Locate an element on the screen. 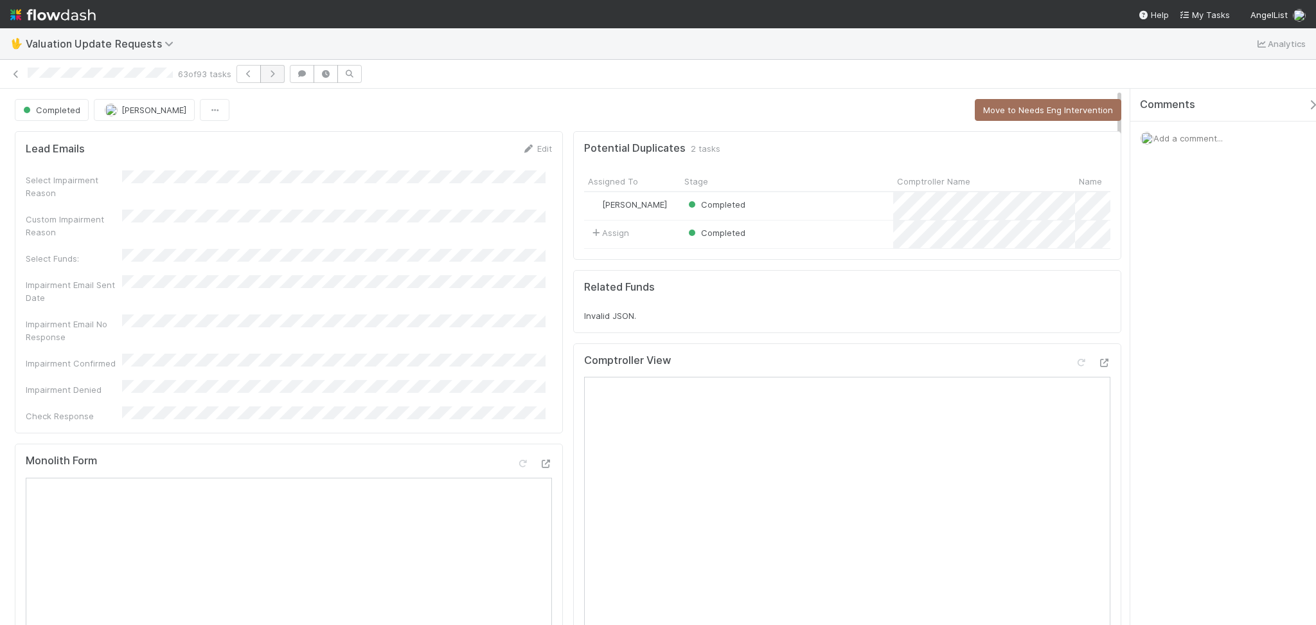  button: Move to Needs Eng Intervention is located at coordinates (1048, 110).